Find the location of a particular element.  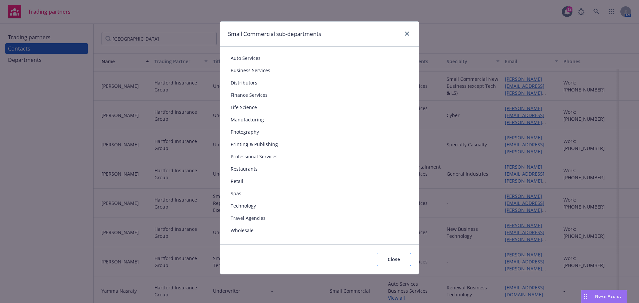

span: Wholesale is located at coordinates (320, 230).